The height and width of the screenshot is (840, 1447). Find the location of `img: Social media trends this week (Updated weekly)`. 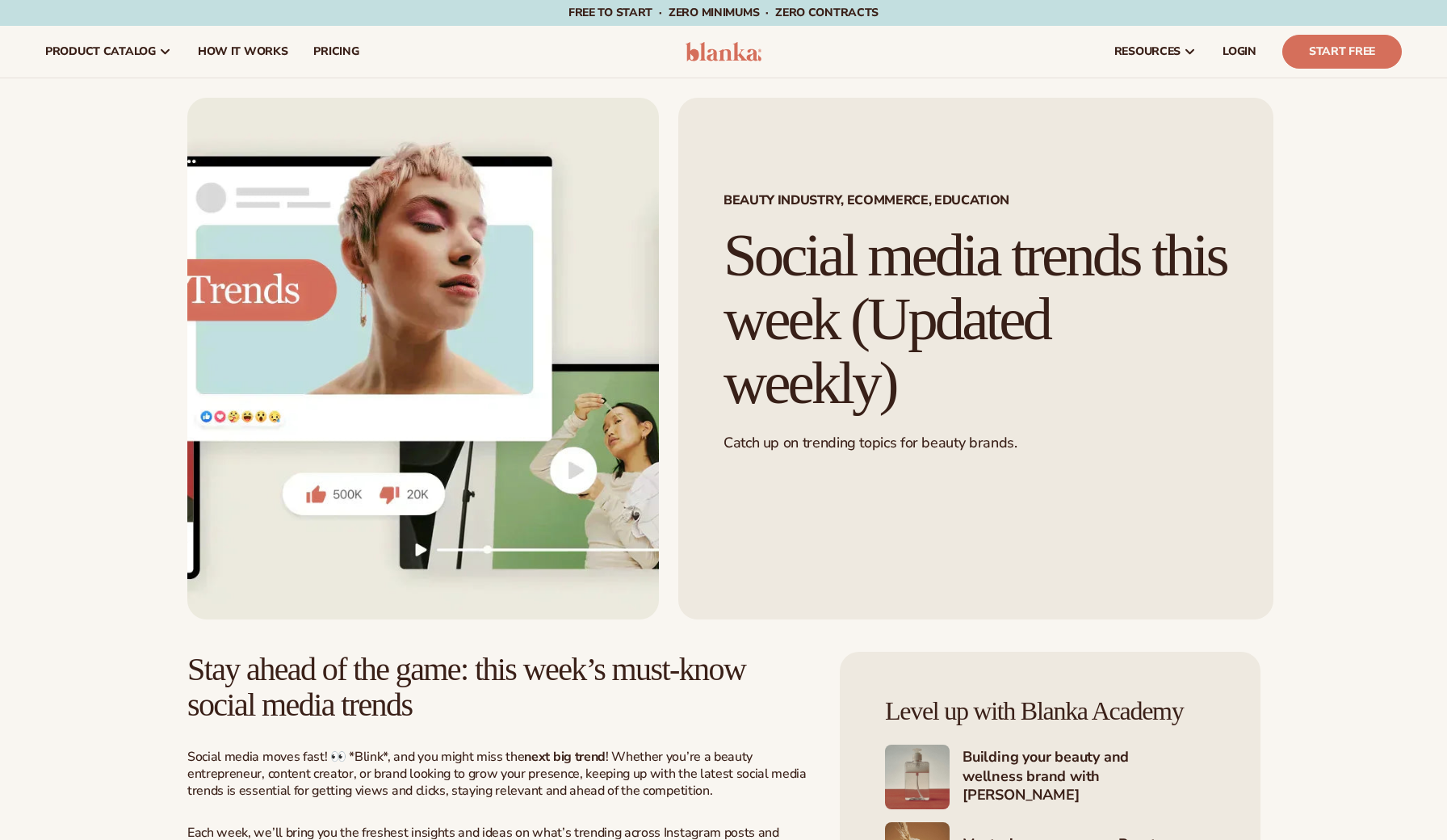

img: Social media trends this week (Updated weekly) is located at coordinates (423, 359).